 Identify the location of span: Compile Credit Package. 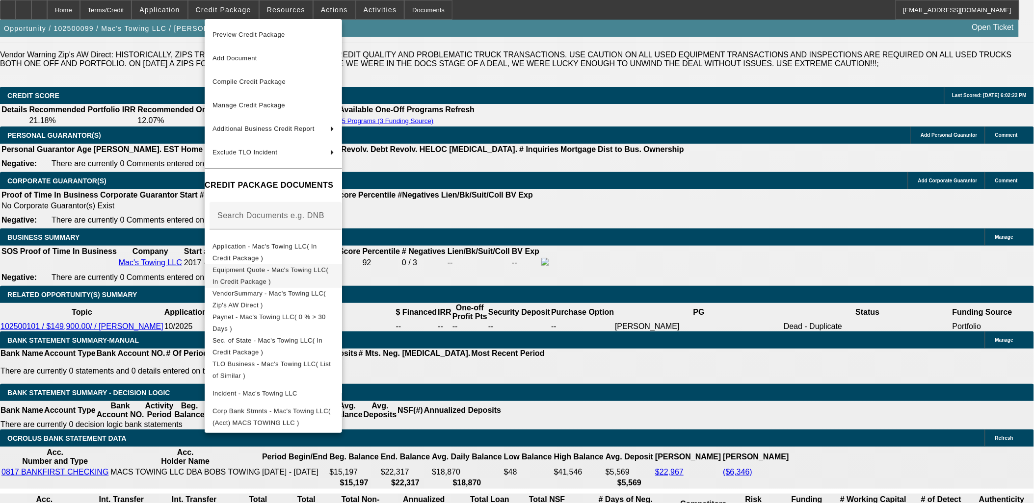
(249, 81).